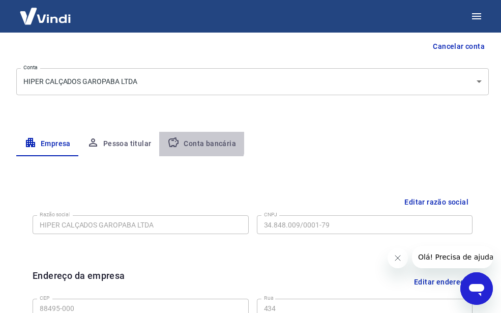  Describe the element at coordinates (54, 214) in the screenshot. I see `label: Razão social` at that location.